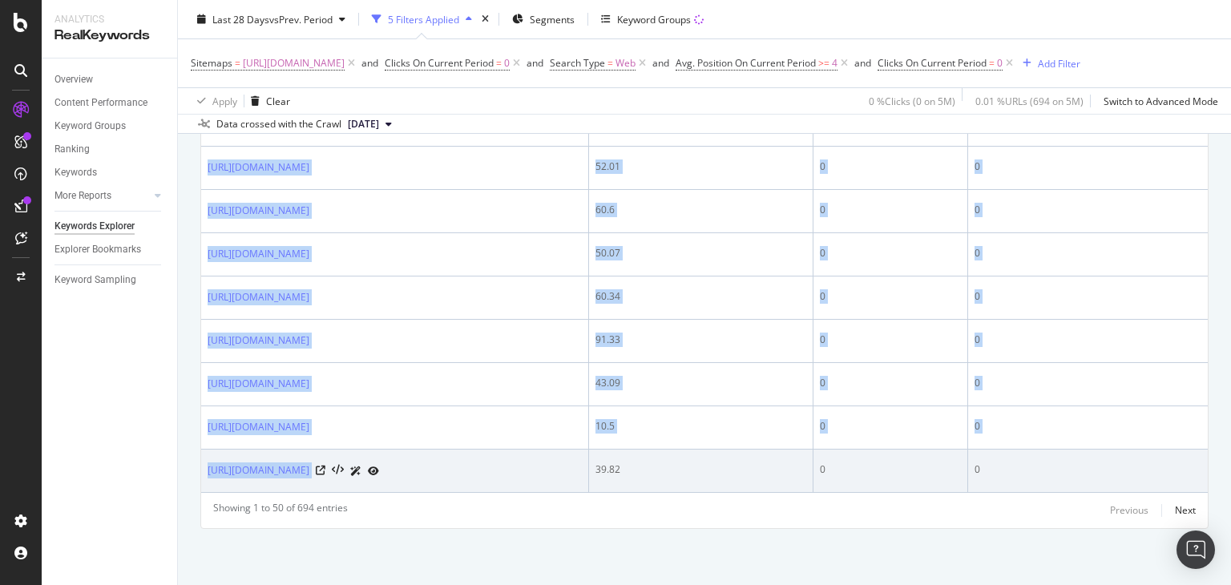  Describe the element at coordinates (72, 149) in the screenshot. I see `div: Ranking` at that location.